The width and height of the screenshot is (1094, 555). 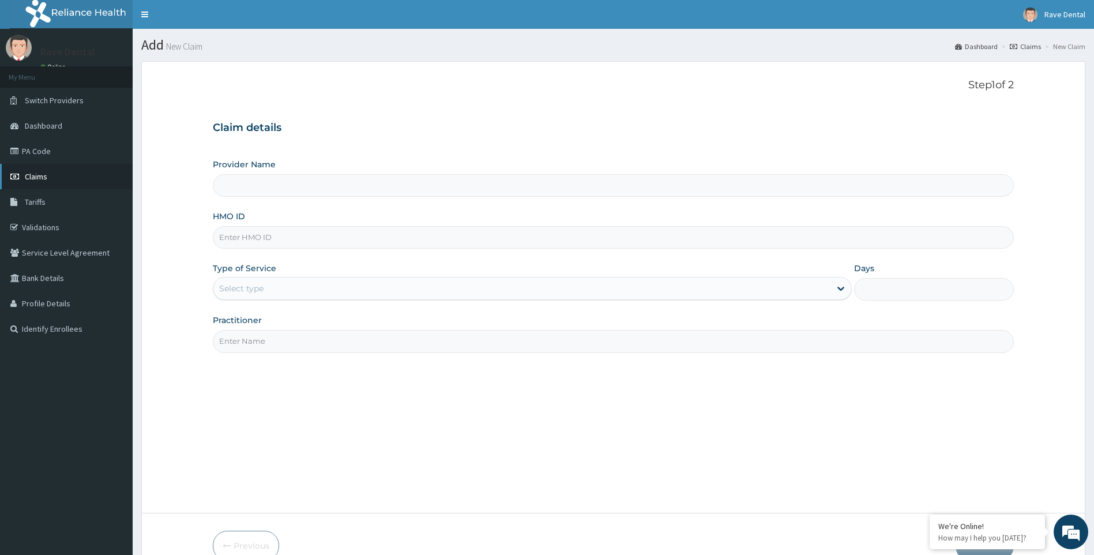 I want to click on label: Type of Service, so click(x=245, y=268).